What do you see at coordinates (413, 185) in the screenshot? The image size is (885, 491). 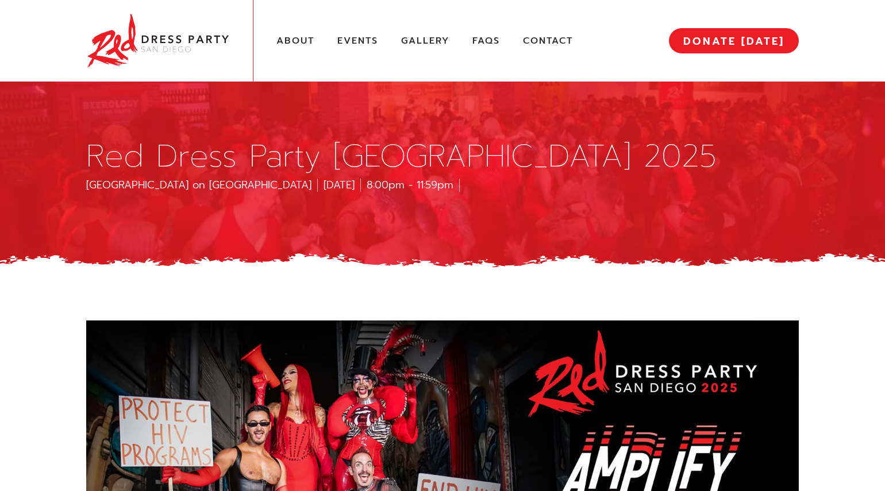 I see `div: 8:00pm - 11:59pm` at bounding box center [413, 185].